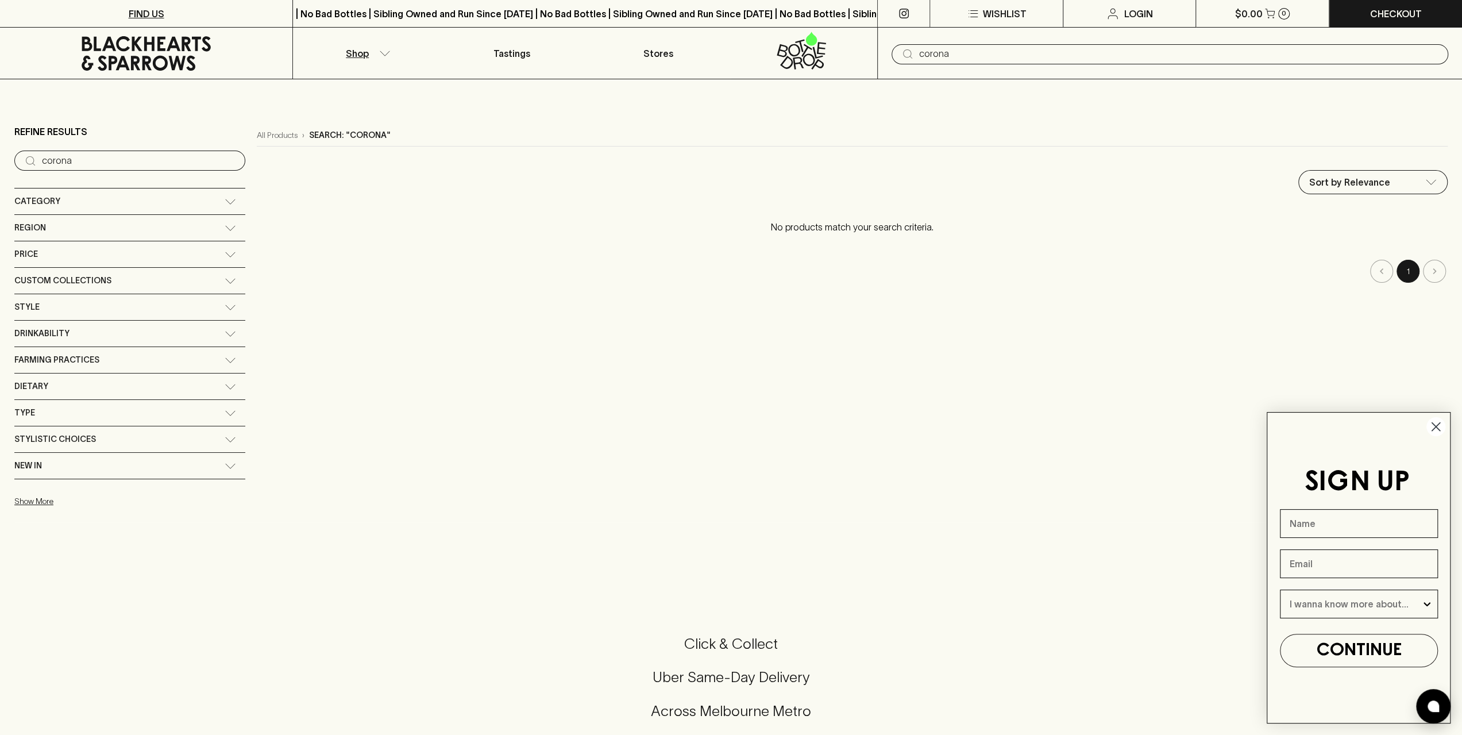  I want to click on span: Farming Practices, so click(57, 360).